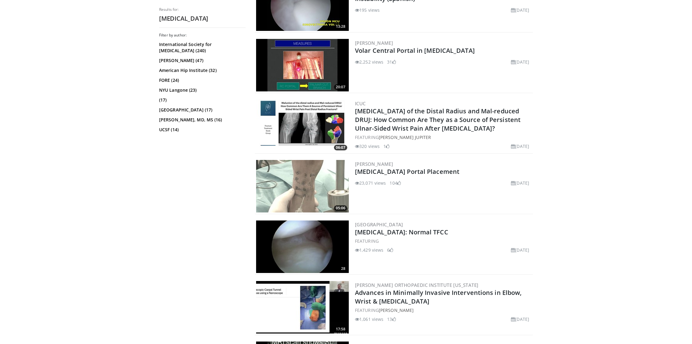  What do you see at coordinates (369, 62) in the screenshot?
I see `li: 2,252 views` at bounding box center [369, 62].